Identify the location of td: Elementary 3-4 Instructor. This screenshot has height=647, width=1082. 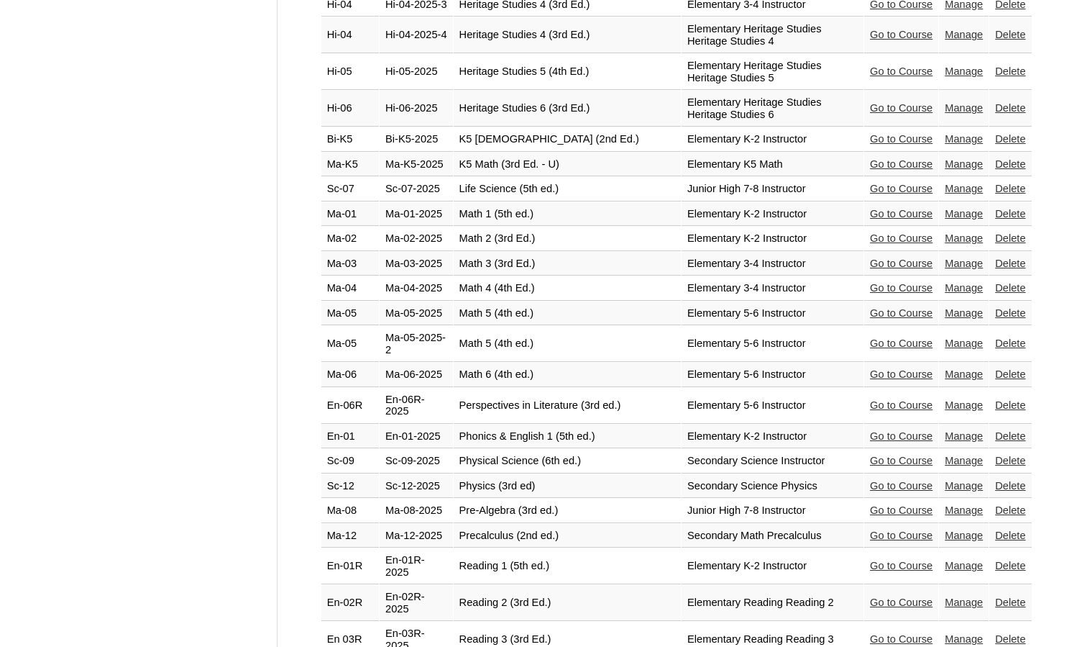
(772, 264).